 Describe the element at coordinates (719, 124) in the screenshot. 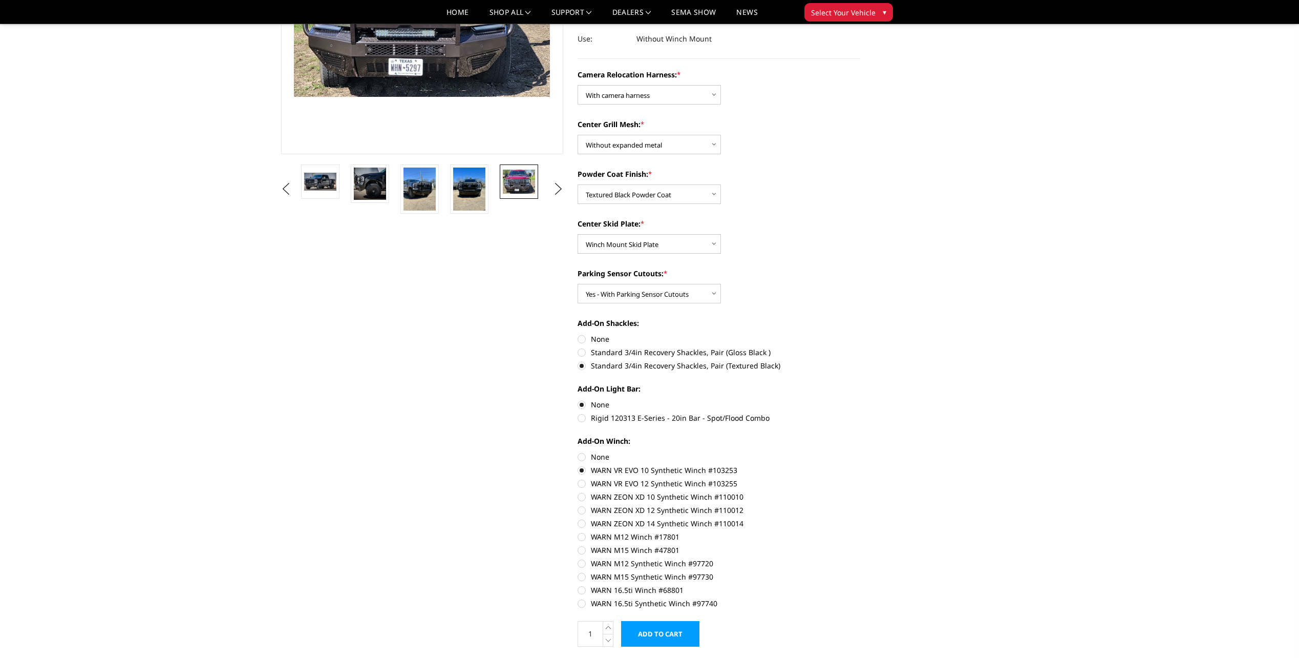

I see `label: Center Grill Mesh:` at that location.